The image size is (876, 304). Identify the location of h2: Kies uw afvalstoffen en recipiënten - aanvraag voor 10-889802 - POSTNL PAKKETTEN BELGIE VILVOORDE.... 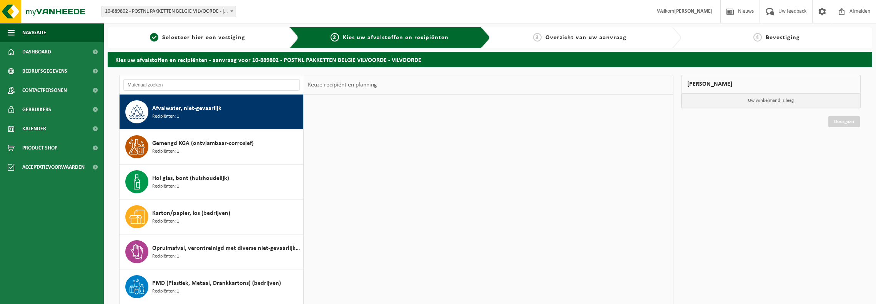
(490, 59).